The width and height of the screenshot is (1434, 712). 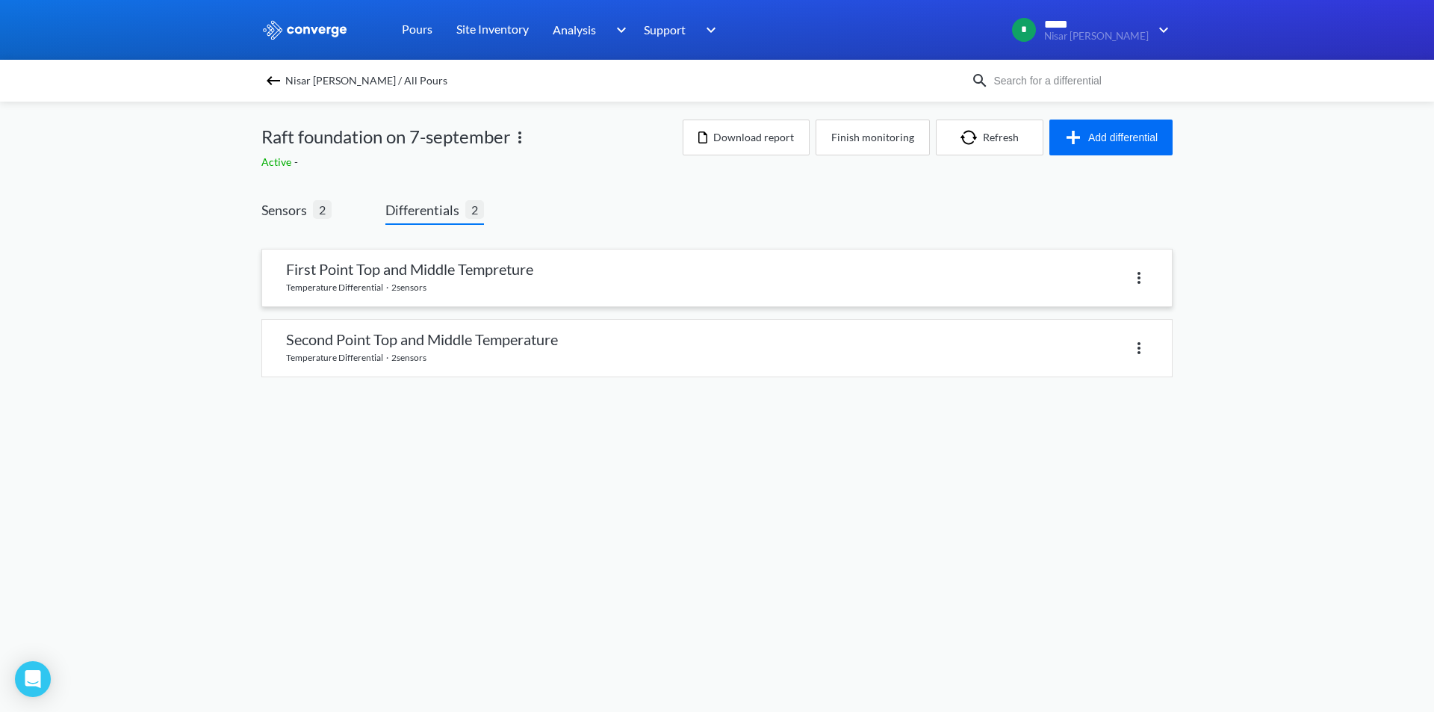 What do you see at coordinates (980, 81) in the screenshot?
I see `img: icon-search.svg` at bounding box center [980, 81].